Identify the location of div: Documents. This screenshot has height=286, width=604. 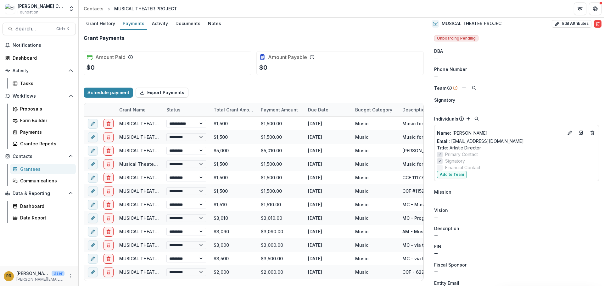
(188, 23).